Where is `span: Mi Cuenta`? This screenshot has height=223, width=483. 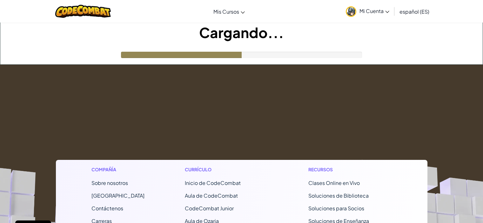 span: Mi Cuenta is located at coordinates (375, 11).